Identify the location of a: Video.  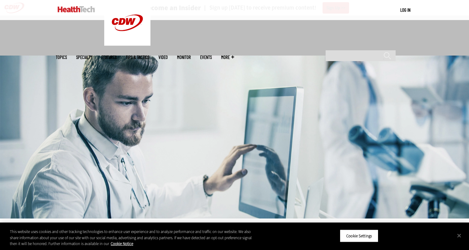
(163, 57).